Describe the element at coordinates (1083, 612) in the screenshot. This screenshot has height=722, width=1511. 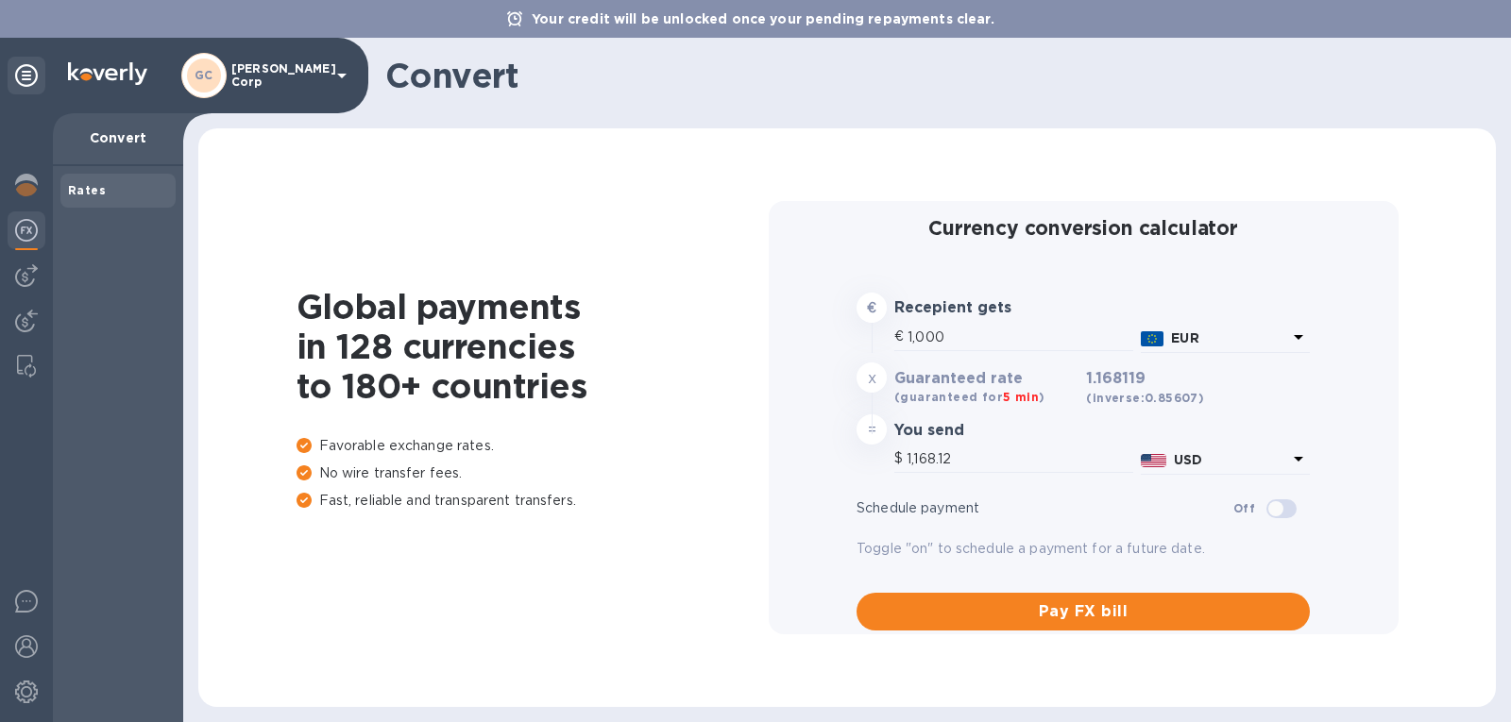
I see `span: Pay FX bill` at that location.